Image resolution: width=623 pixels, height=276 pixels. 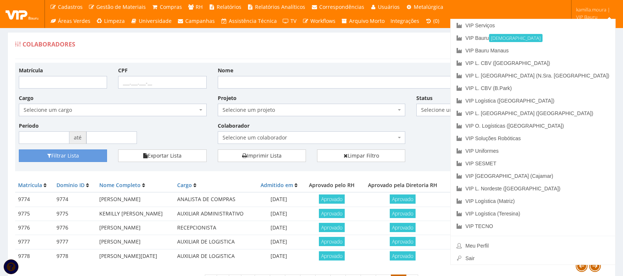 I want to click on span: Metalúrgica, so click(x=428, y=7).